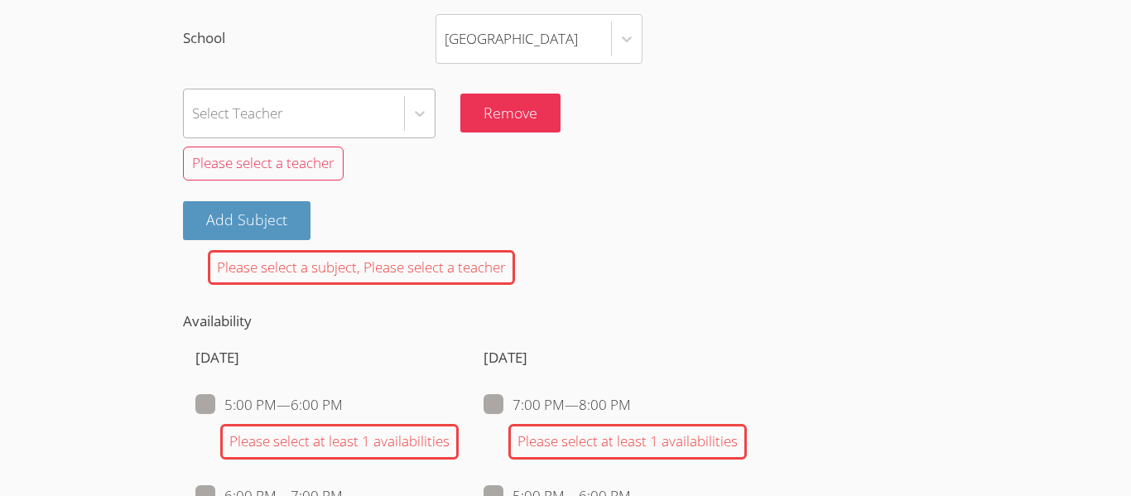 This screenshot has height=496, width=1131. What do you see at coordinates (247, 220) in the screenshot?
I see `button: Add Subject` at bounding box center [247, 220].